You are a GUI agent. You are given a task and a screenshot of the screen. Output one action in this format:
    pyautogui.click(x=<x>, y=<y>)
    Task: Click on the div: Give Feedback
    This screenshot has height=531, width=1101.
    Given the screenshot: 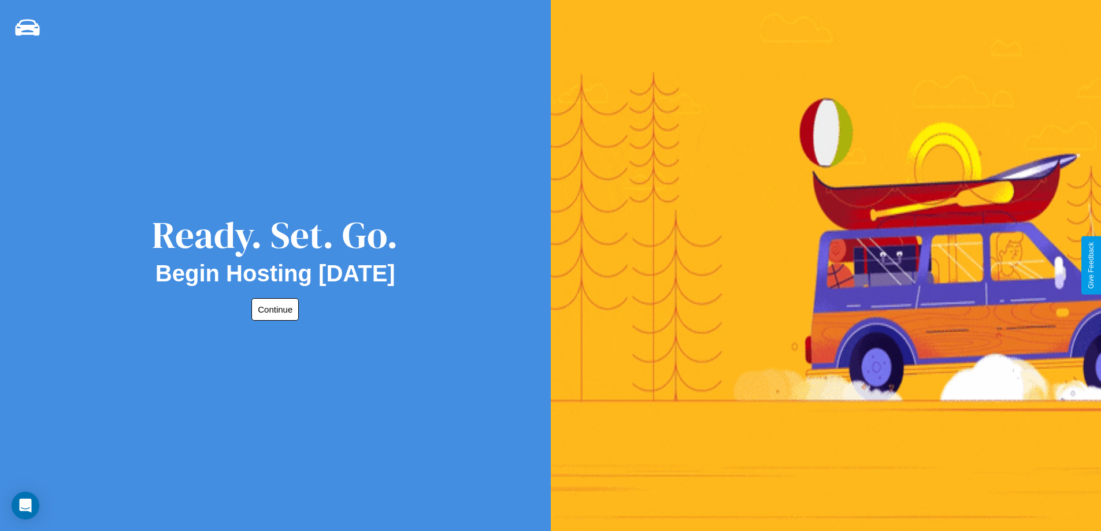 What is the action you would take?
    pyautogui.click(x=1091, y=265)
    